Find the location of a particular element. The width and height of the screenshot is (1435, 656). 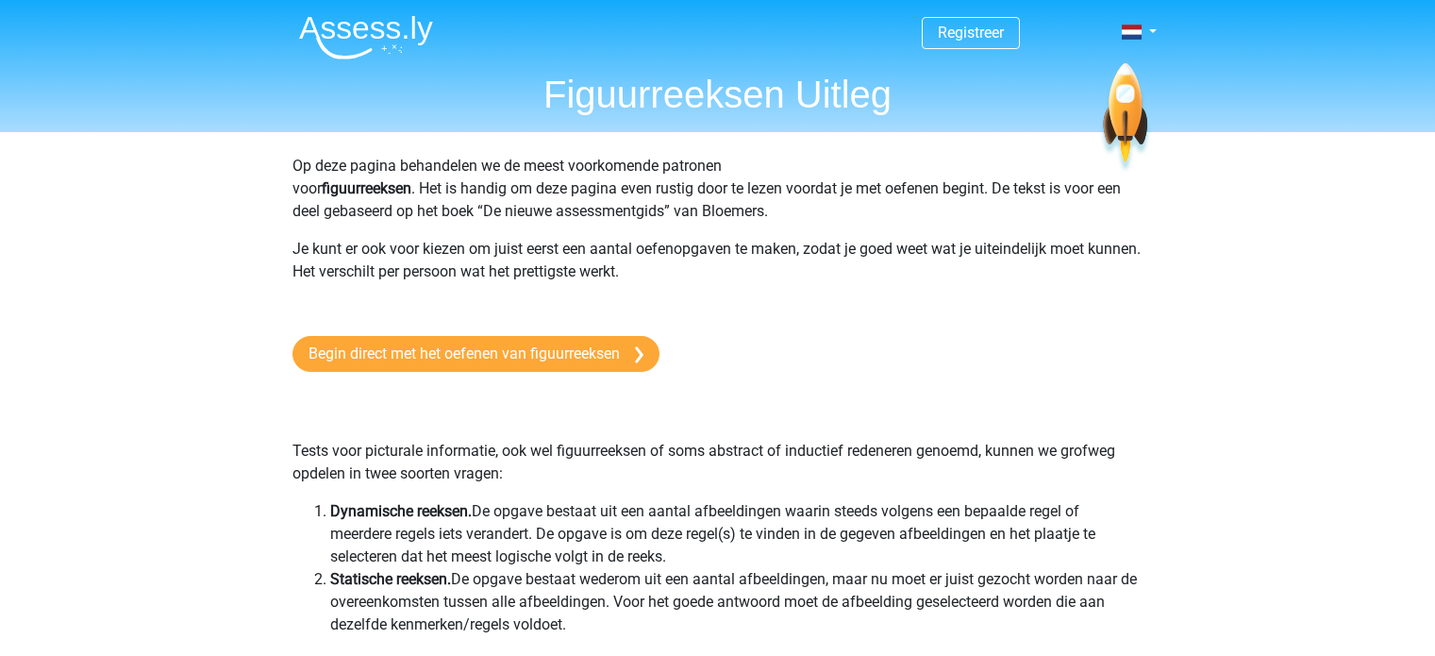

img: Assessly is located at coordinates (366, 37).